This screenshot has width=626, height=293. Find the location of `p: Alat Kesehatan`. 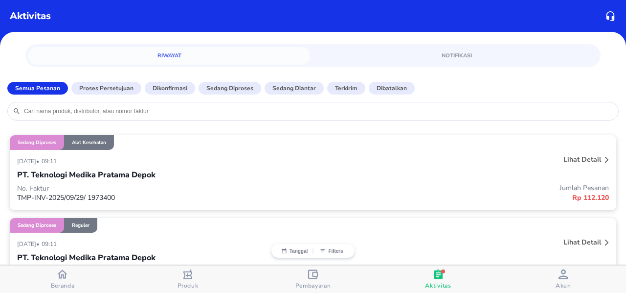

p: Alat Kesehatan is located at coordinates (89, 142).